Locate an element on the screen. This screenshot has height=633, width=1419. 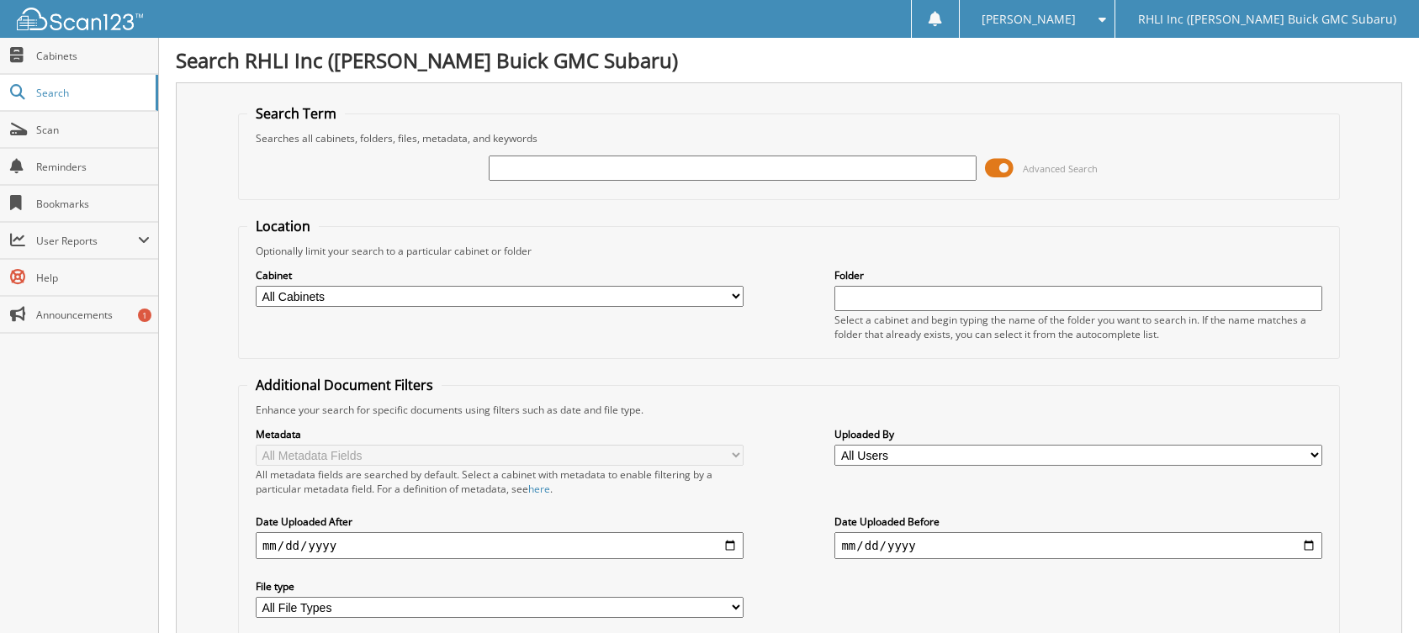
label: File type is located at coordinates (500, 586).